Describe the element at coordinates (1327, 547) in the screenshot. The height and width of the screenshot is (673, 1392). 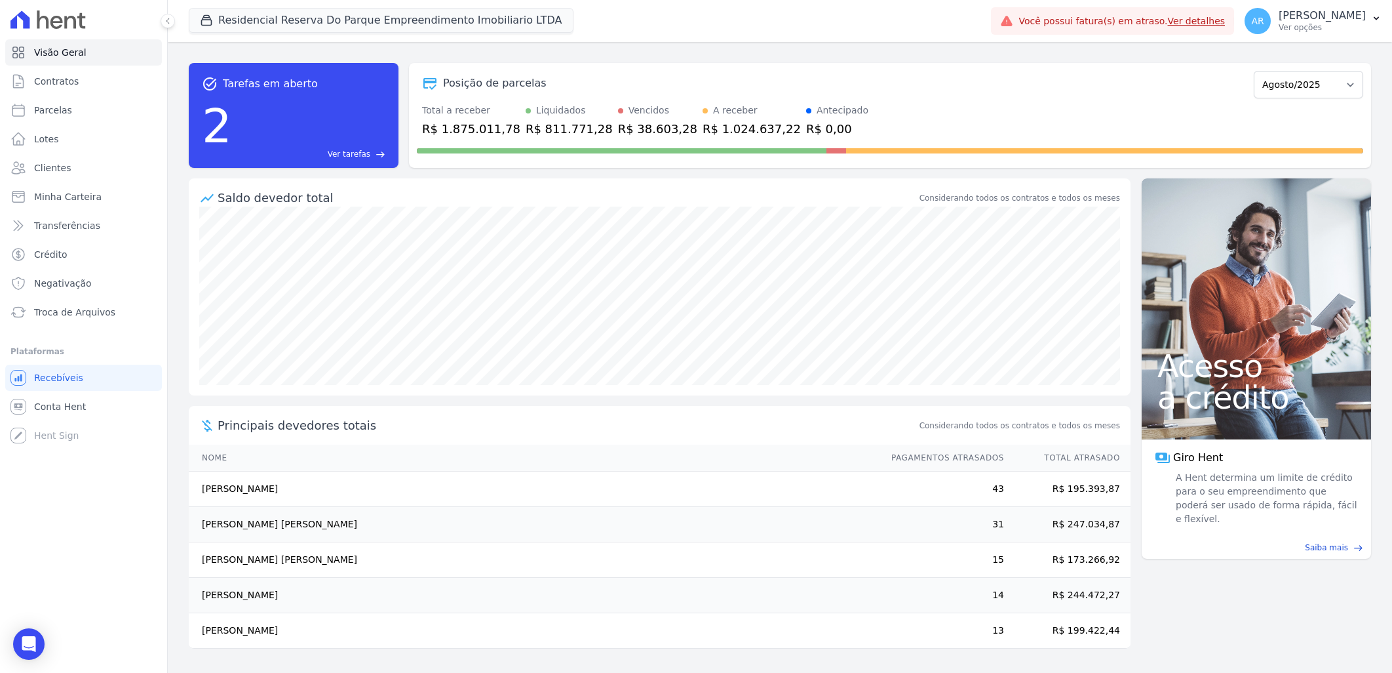
I see `span: Saiba mais` at that location.